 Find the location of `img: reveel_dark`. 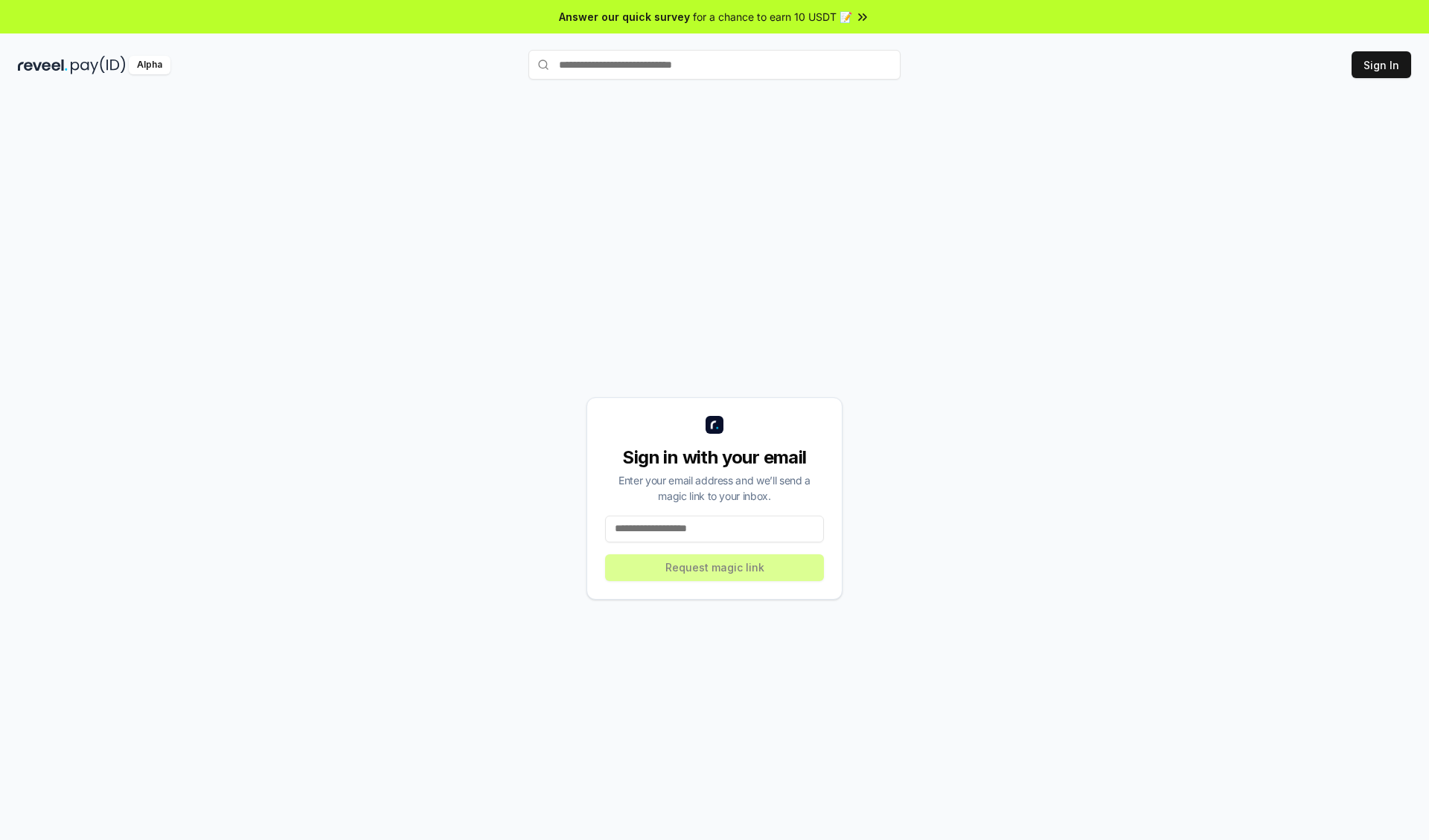

img: reveel_dark is located at coordinates (43, 64).